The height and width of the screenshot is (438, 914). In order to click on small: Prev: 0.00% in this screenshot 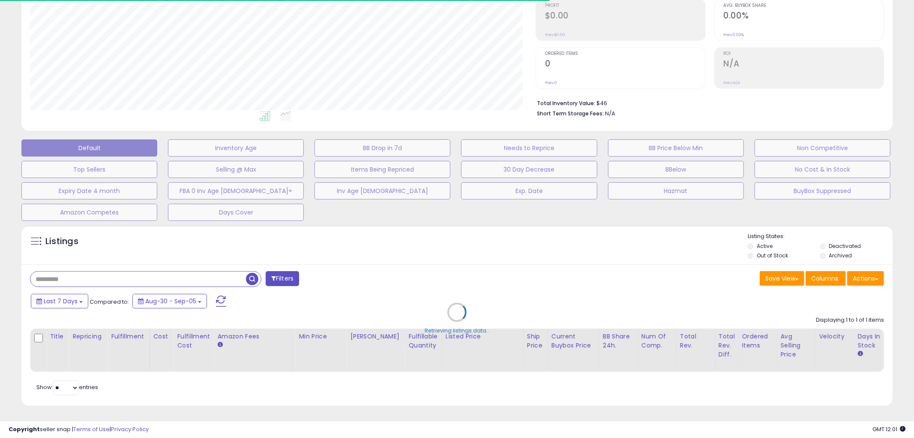, I will do `click(734, 35)`.